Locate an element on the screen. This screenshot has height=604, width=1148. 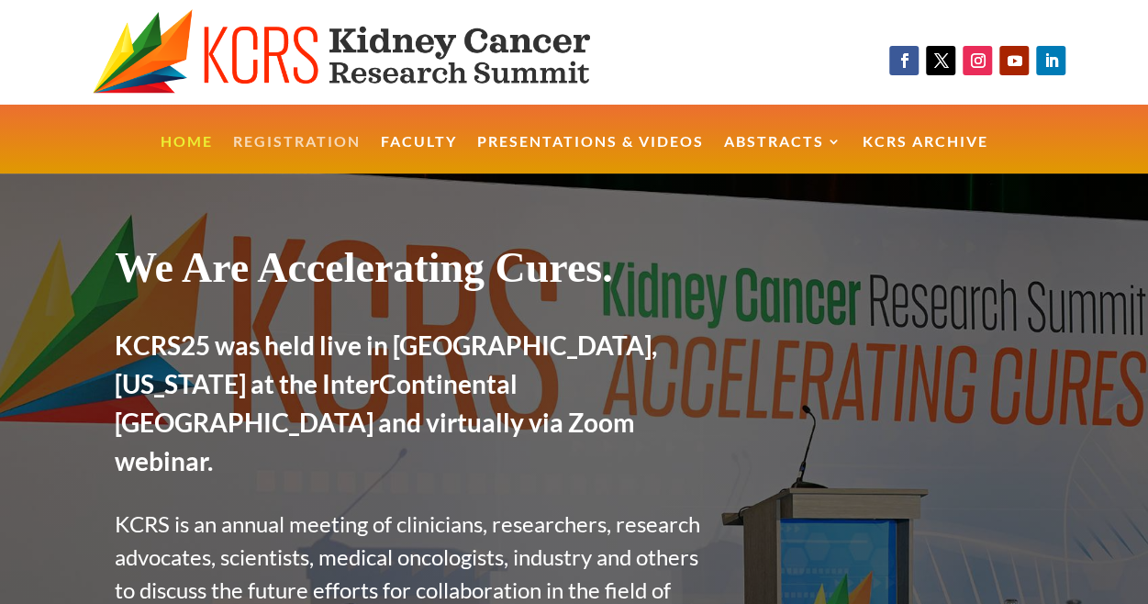
a: Follow on X is located at coordinates (941, 61).